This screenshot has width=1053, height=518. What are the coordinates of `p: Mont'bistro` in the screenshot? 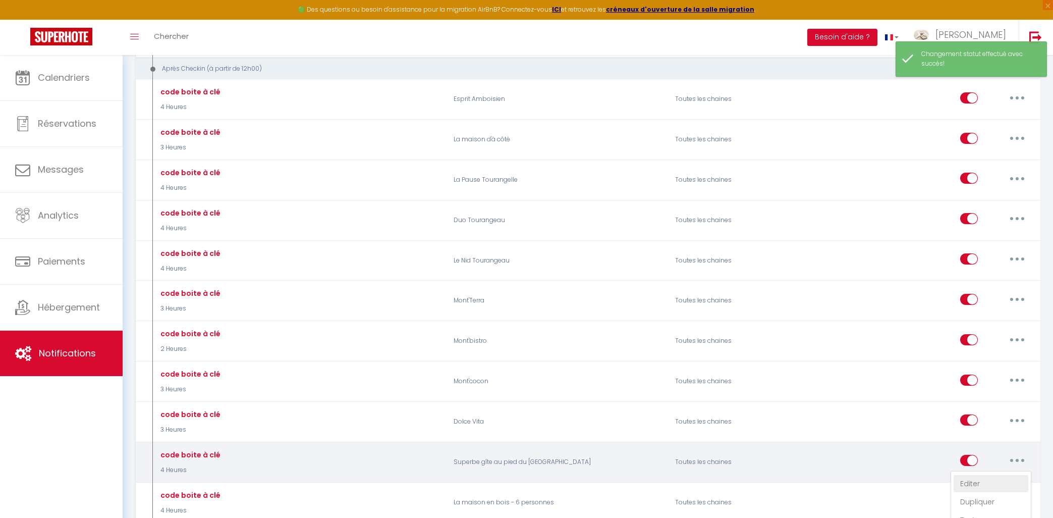 It's located at (558, 341).